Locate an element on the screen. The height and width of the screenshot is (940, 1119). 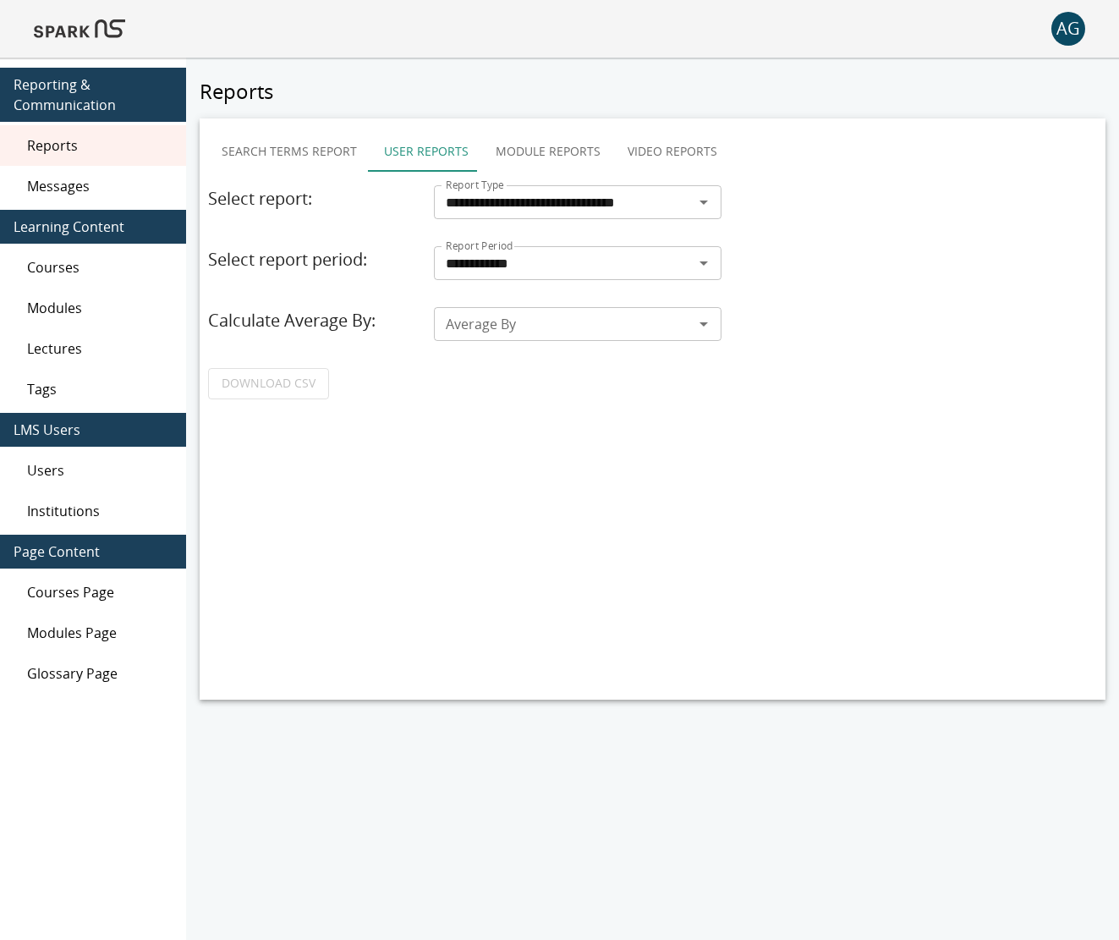
span: Reports is located at coordinates (100, 145).